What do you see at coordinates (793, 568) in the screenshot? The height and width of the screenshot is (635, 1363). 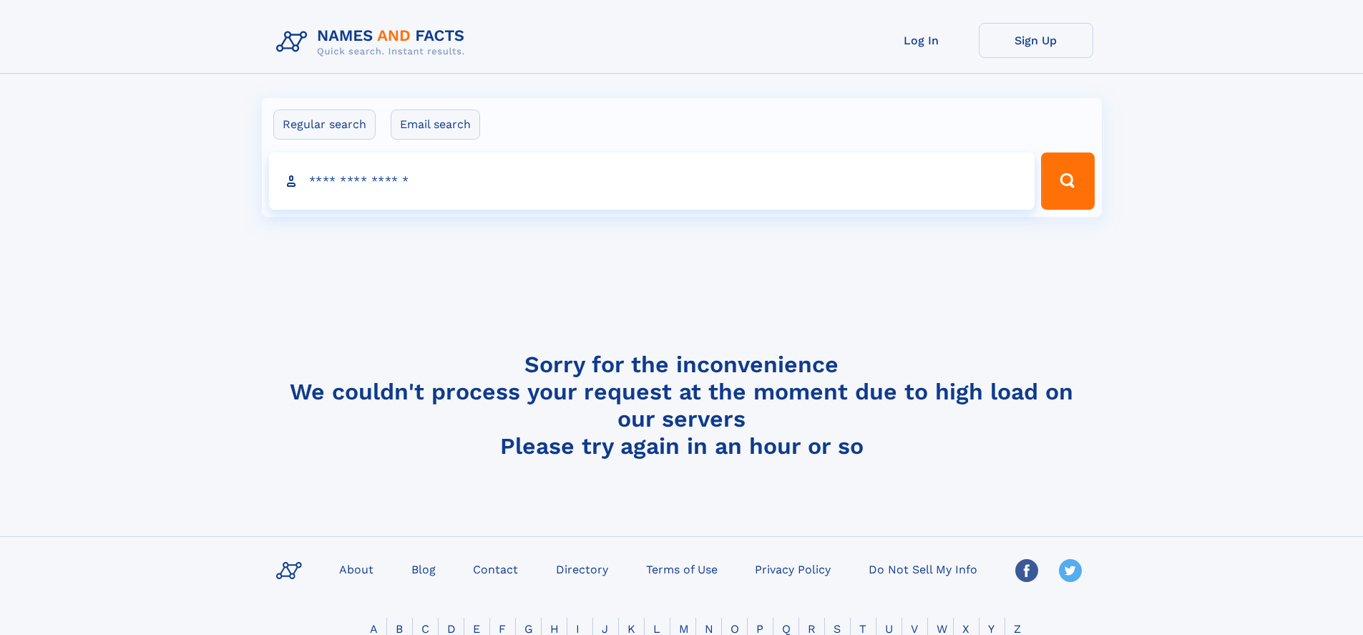 I see `a: Privacy Policy` at bounding box center [793, 568].